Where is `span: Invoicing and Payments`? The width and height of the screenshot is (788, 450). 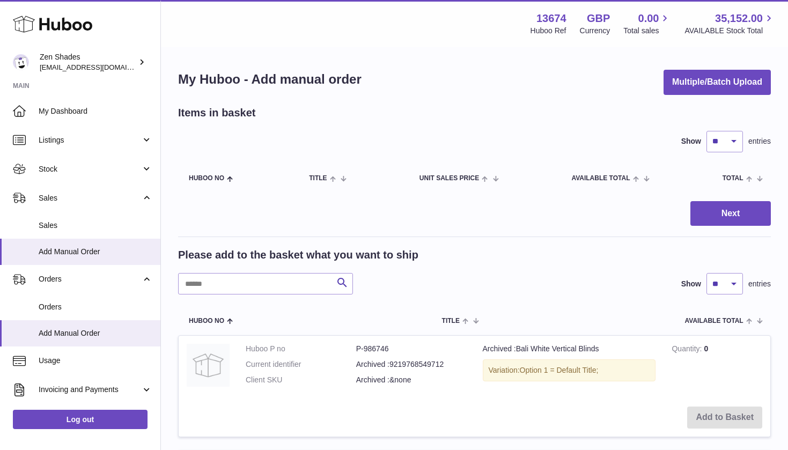 span: Invoicing and Payments is located at coordinates (90, 390).